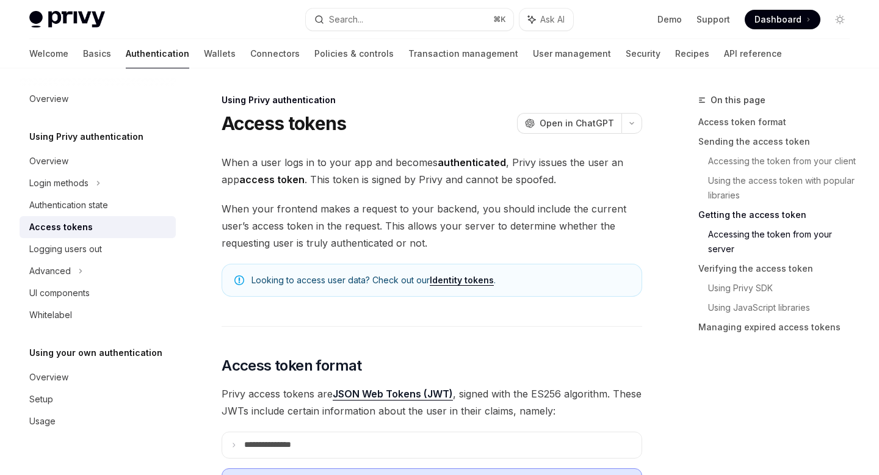 The width and height of the screenshot is (879, 475). What do you see at coordinates (546, 20) in the screenshot?
I see `button: Ask AI` at bounding box center [546, 20].